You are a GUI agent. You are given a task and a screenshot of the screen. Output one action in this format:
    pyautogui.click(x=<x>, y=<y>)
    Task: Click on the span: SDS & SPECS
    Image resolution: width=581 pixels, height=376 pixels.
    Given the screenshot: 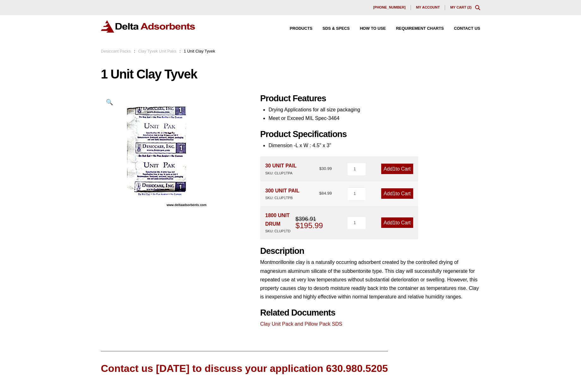 What is the action you would take?
    pyautogui.click(x=336, y=28)
    